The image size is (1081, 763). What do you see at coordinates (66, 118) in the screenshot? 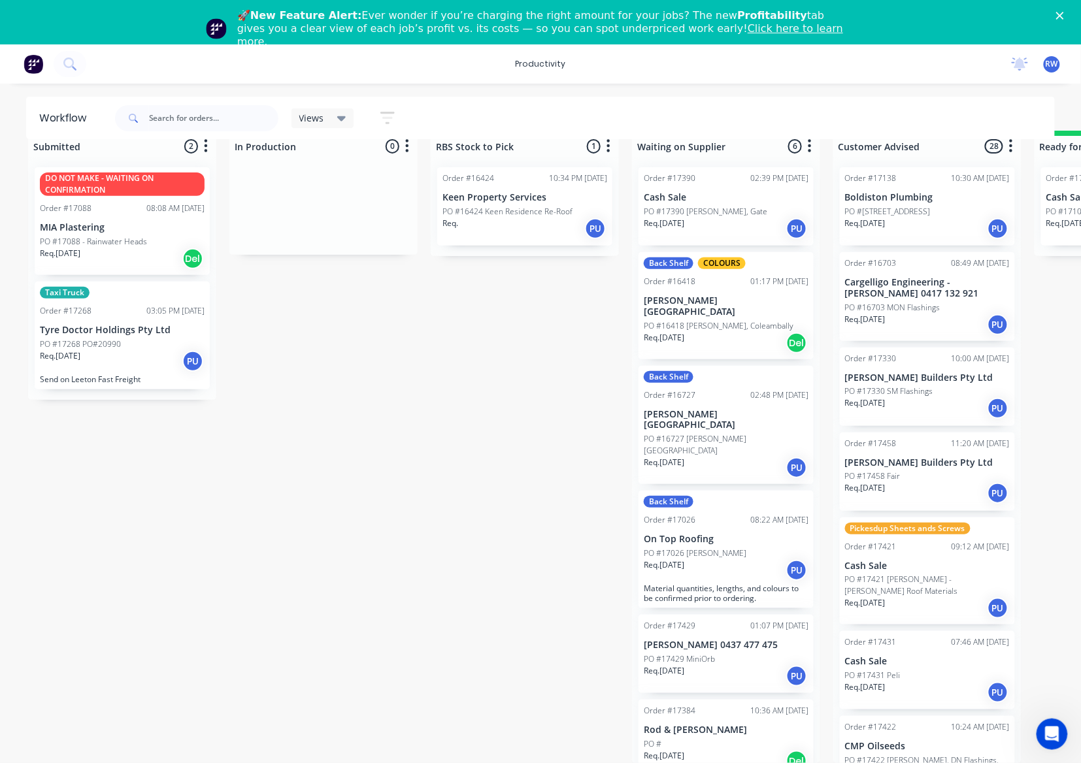
I see `div: Workflow` at bounding box center [66, 118].